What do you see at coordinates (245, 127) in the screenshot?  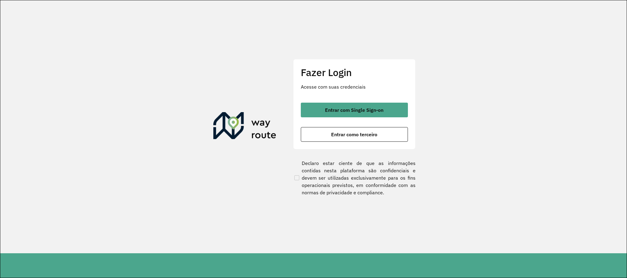 I see `img: Roteirizador AmbevTech` at bounding box center [245, 127].